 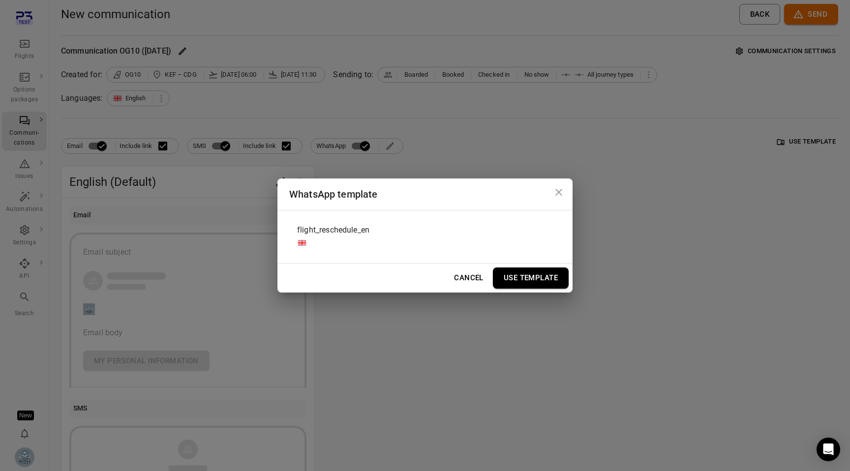 I want to click on button: Use Template, so click(x=531, y=278).